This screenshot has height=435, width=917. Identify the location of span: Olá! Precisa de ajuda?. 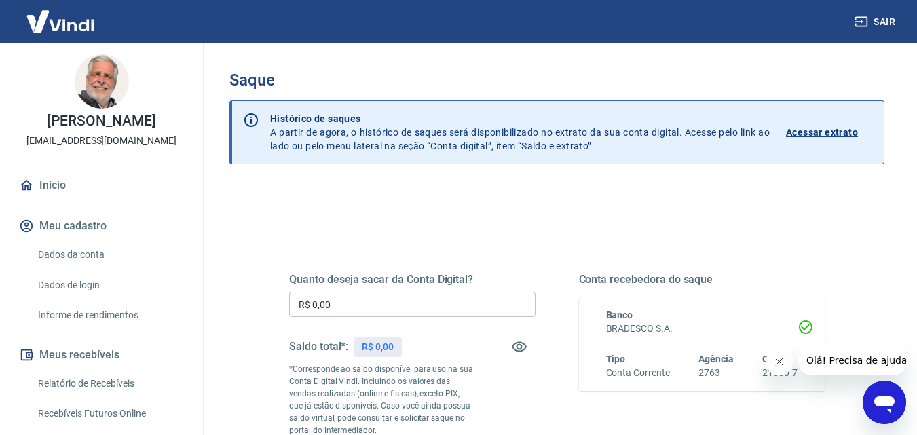
(61, 15).